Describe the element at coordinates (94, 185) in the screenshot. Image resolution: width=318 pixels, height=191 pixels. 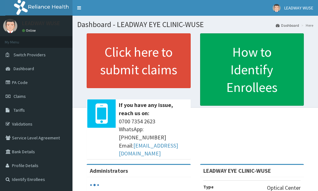
I see `svg: audio-loading` at that location.